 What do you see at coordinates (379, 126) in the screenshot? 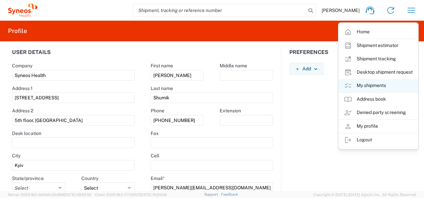
I see `a: My profile` at bounding box center [379, 126].